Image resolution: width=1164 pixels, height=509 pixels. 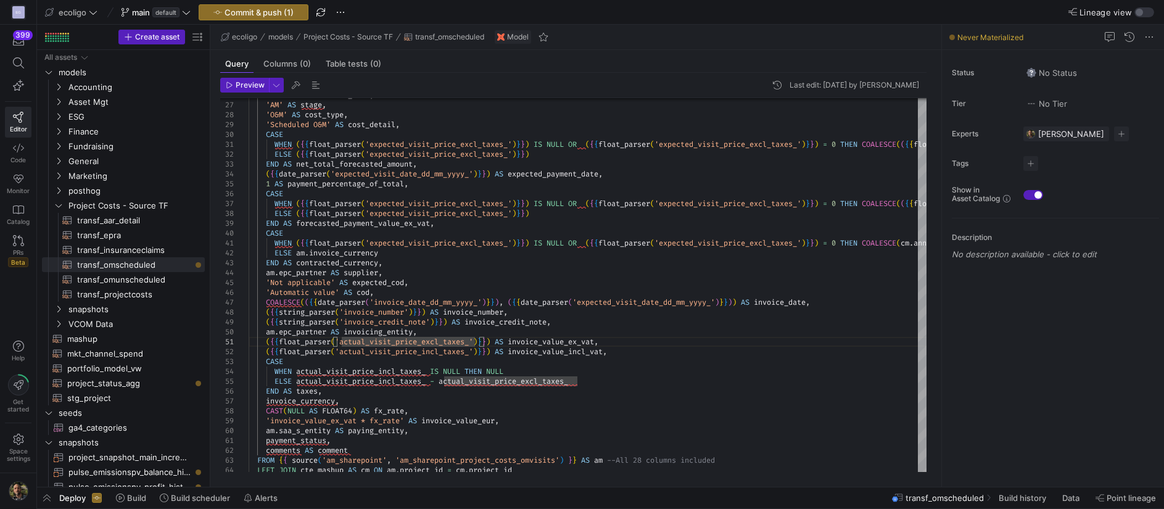 I want to click on span: transf_aar_detail​​​​​​​​​​, so click(x=134, y=220).